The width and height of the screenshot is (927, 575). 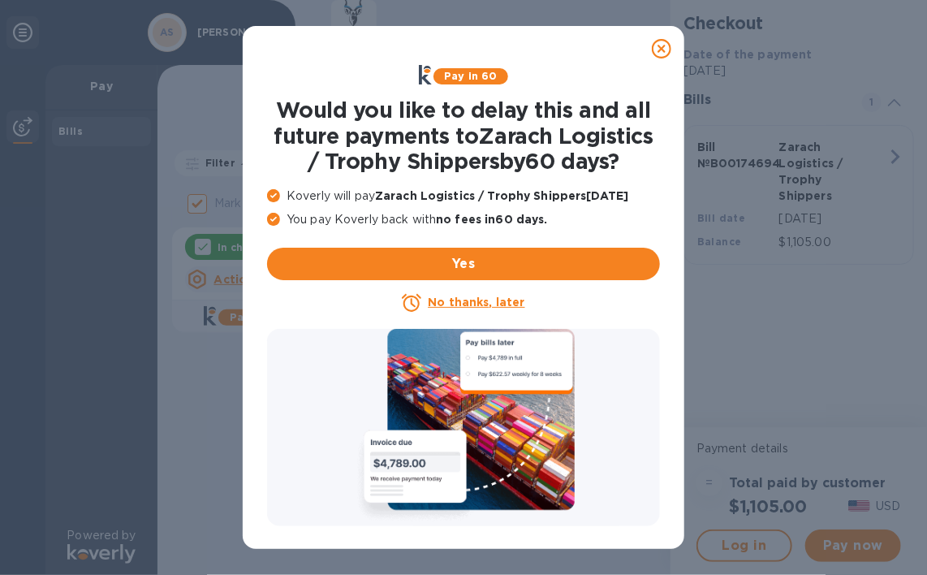 I want to click on span: Yes, so click(x=463, y=264).